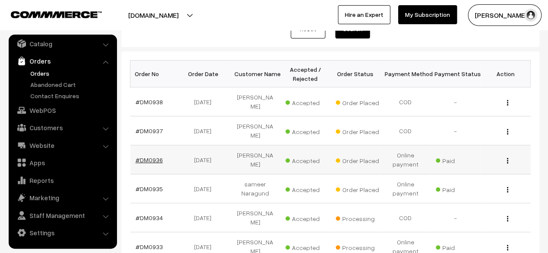  I want to click on a: Reports, so click(62, 181).